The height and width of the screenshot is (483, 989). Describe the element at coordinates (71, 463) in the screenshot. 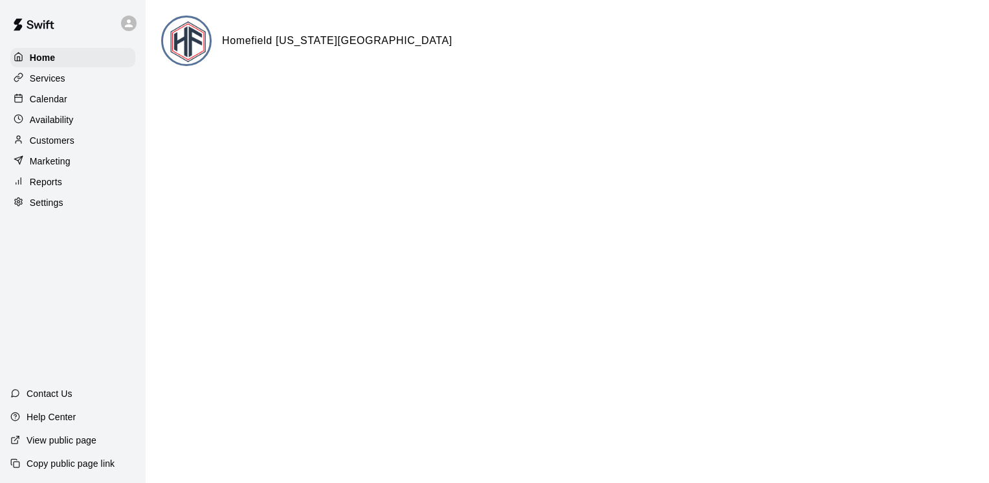

I see `p: Copy public page link` at that location.